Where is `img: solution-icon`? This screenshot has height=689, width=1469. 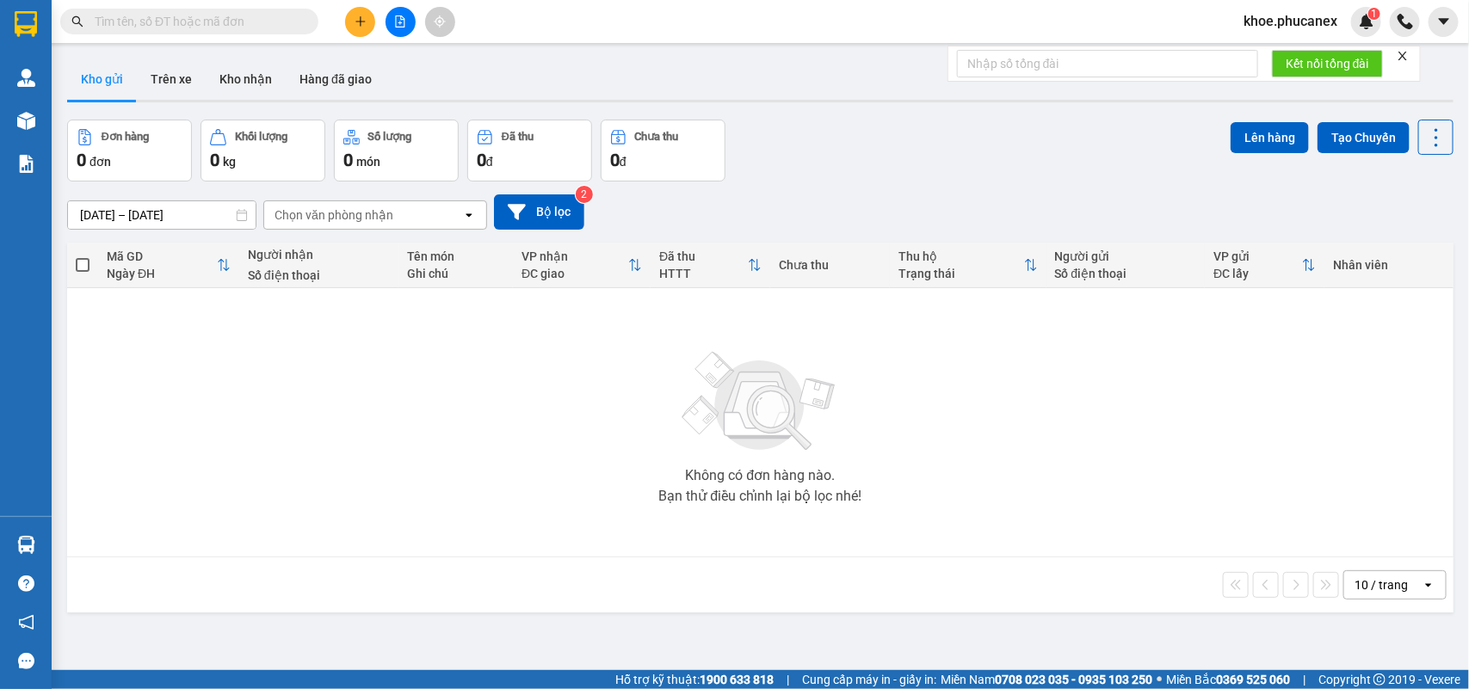 img: solution-icon is located at coordinates (26, 164).